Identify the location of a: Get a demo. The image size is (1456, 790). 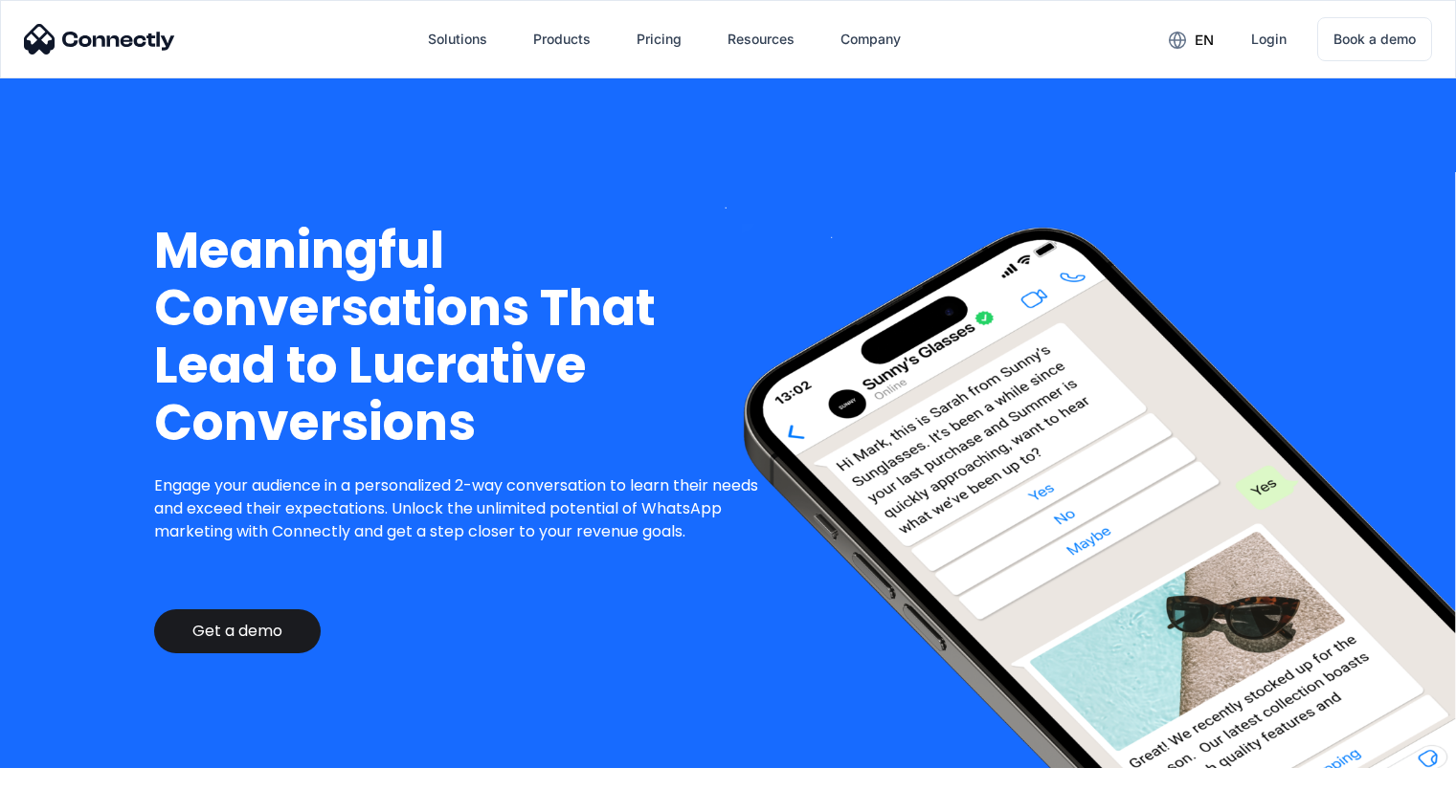
(237, 632).